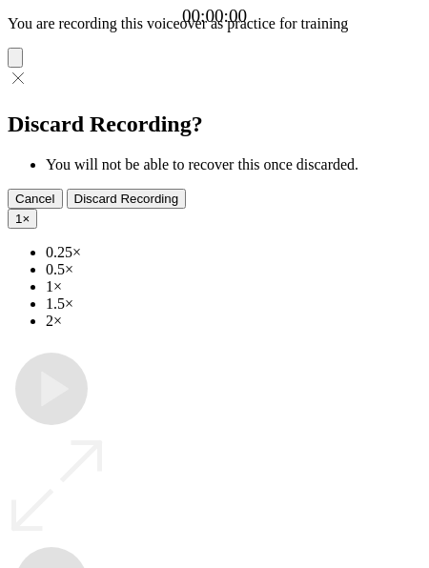 Image resolution: width=429 pixels, height=568 pixels. Describe the element at coordinates (18, 218) in the screenshot. I see `span: 1` at that location.